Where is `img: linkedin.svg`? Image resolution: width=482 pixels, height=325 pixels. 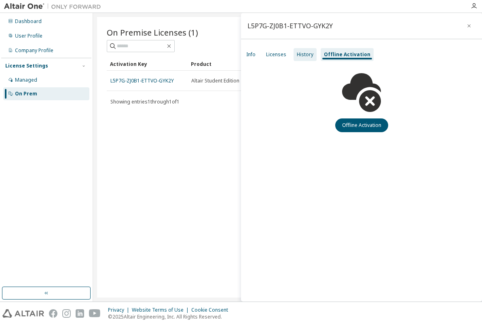 img: linkedin.svg is located at coordinates (80, 313).